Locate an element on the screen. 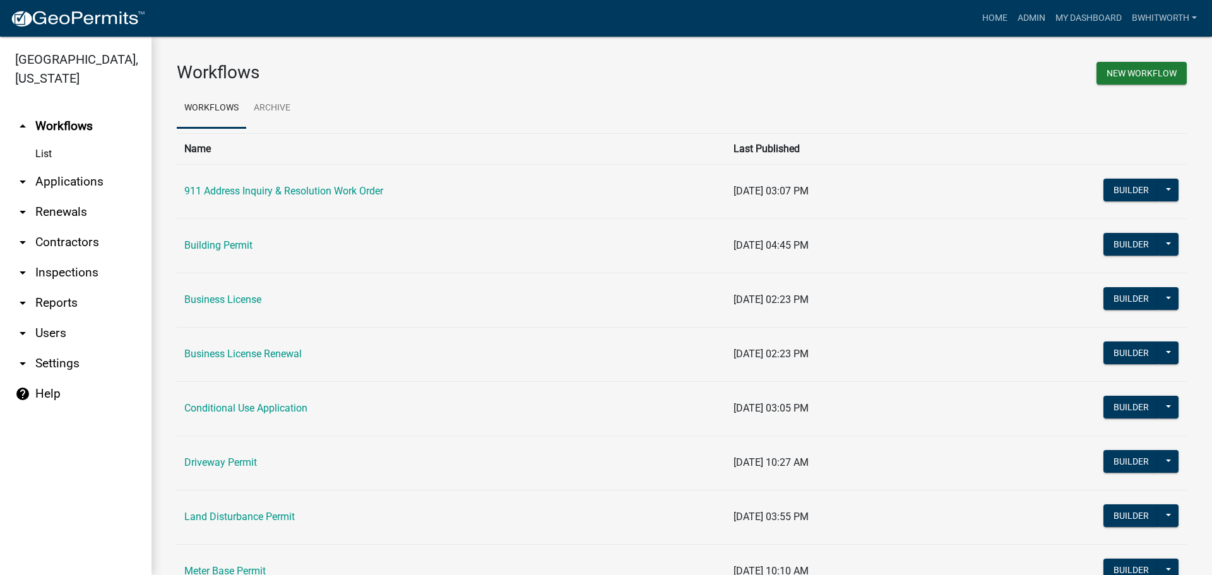 This screenshot has width=1212, height=575. a: Archive is located at coordinates (272, 109).